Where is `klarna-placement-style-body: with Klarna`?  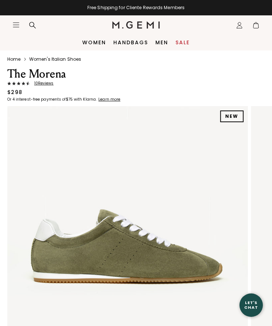
klarna-placement-style-body: with Klarna is located at coordinates (86, 99).